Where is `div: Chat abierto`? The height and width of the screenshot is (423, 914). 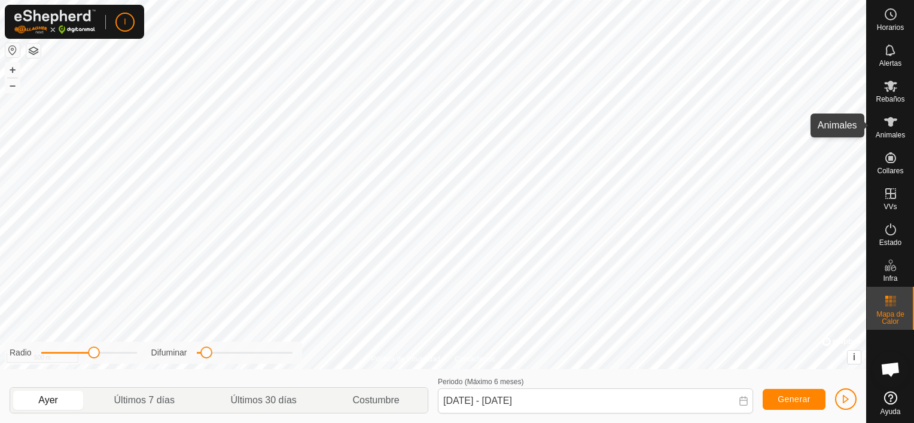
div: Chat abierto is located at coordinates (891, 370).